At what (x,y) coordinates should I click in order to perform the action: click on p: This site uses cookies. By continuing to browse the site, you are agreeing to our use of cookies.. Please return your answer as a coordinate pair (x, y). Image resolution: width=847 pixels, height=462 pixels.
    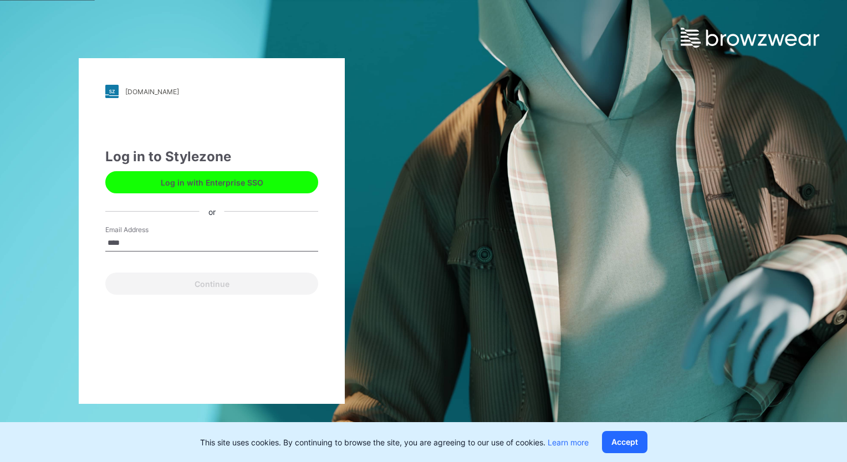
    Looking at the image, I should click on (394, 442).